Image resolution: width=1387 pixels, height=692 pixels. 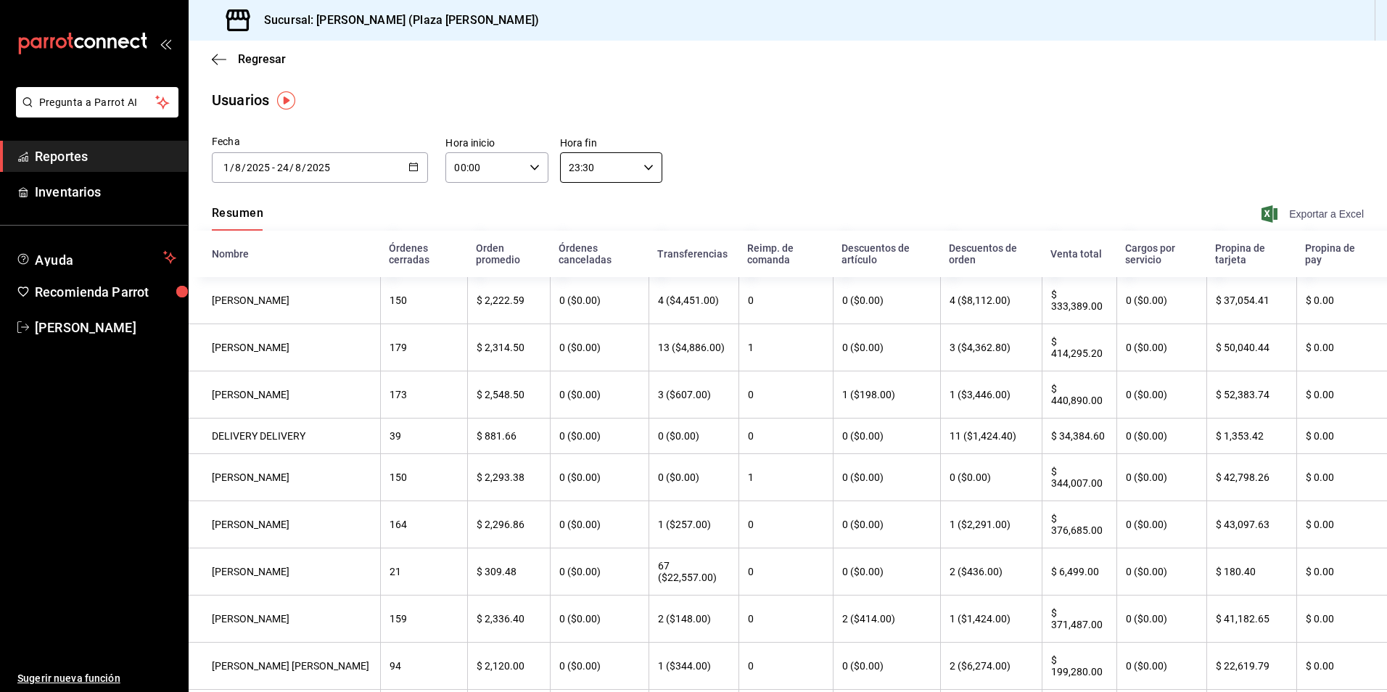 I want to click on th: $ 41,182.65, so click(x=1250, y=619).